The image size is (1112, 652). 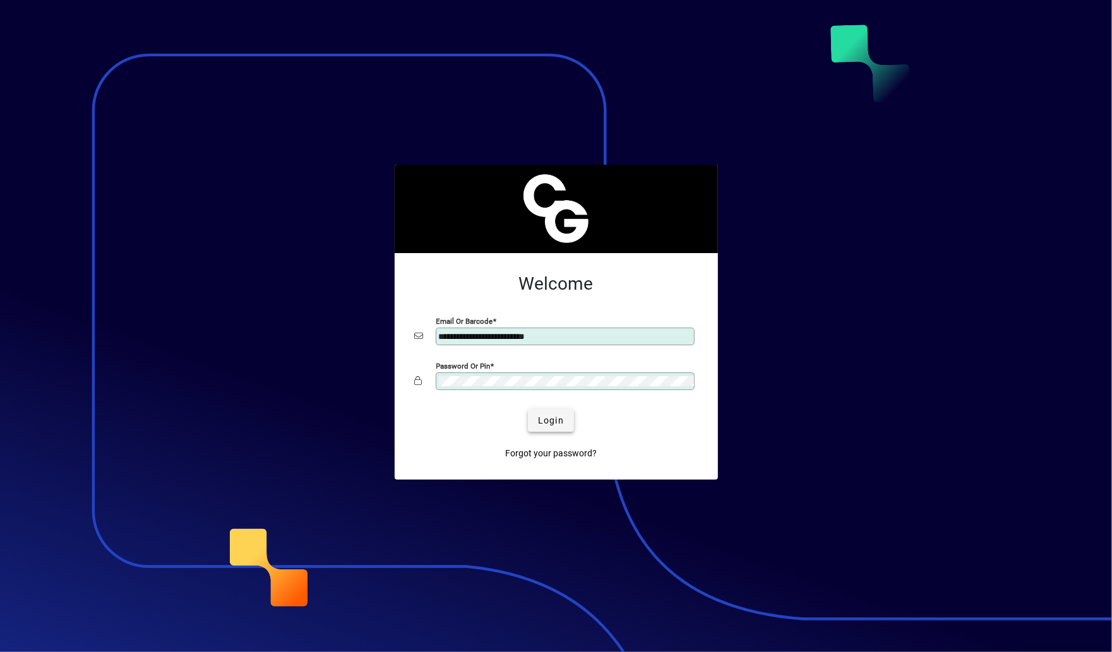 What do you see at coordinates (550, 420) in the screenshot?
I see `button: Login` at bounding box center [550, 420].